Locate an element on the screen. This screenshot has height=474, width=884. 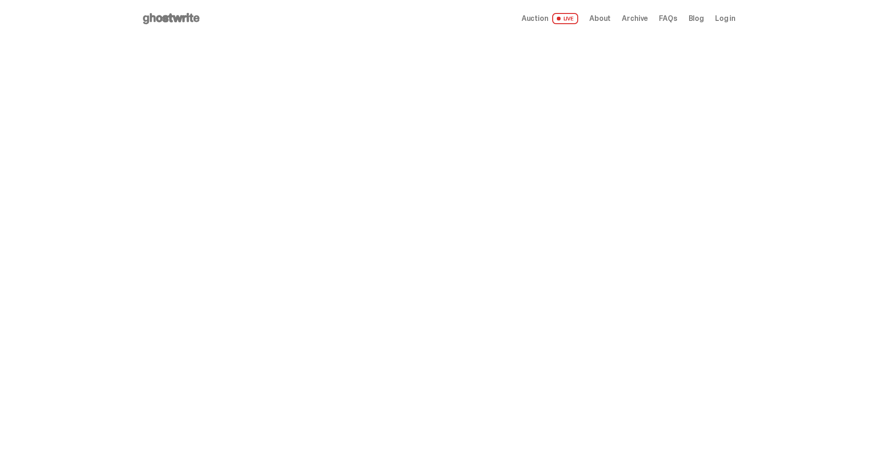
a: About is located at coordinates (600, 19).